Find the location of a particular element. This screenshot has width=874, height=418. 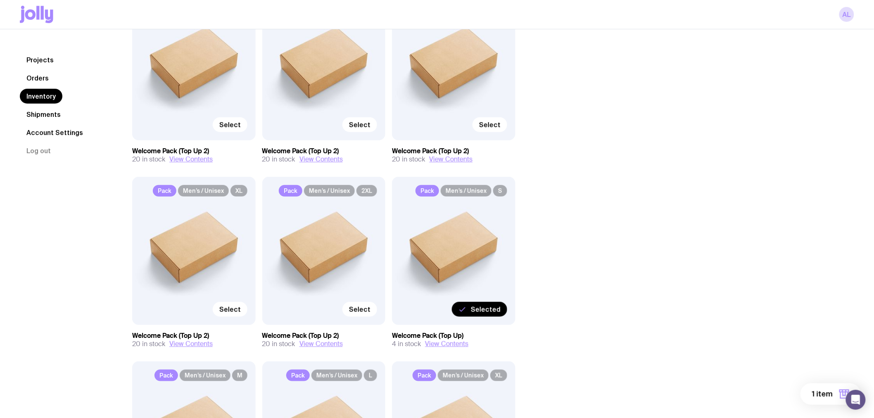

span: 2XL is located at coordinates (367, 191).